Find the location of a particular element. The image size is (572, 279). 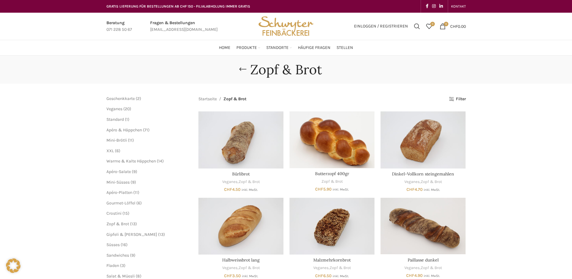

nav: Breadcrumb is located at coordinates (222, 99).